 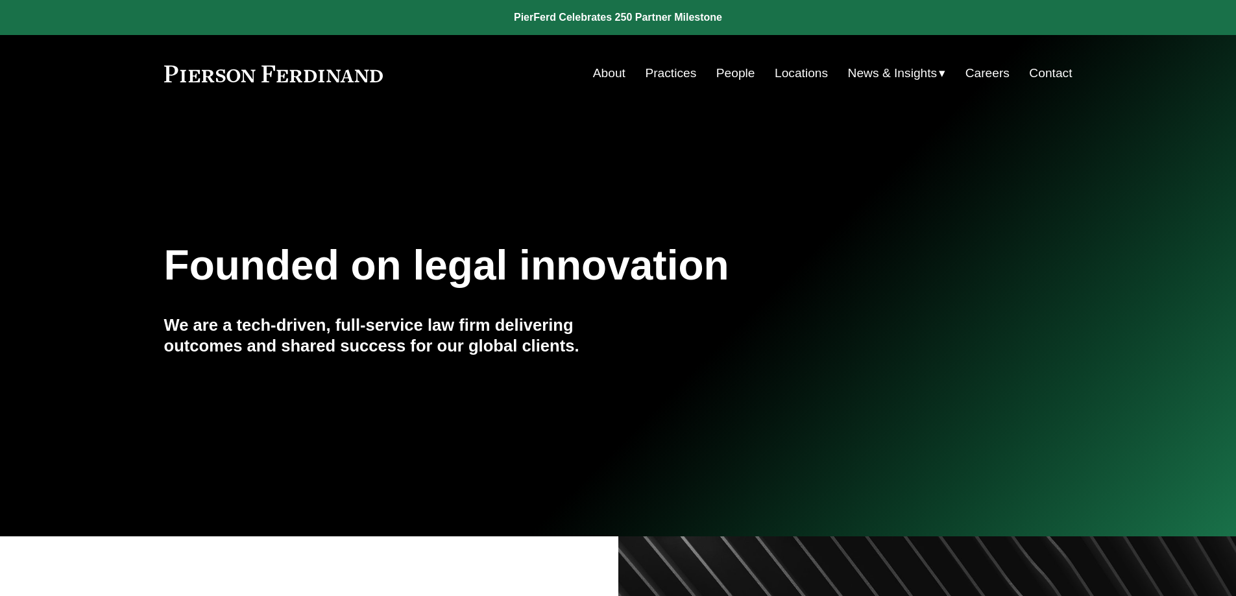 What do you see at coordinates (543, 265) in the screenshot?
I see `h1: Founded on legal innovation` at bounding box center [543, 265].